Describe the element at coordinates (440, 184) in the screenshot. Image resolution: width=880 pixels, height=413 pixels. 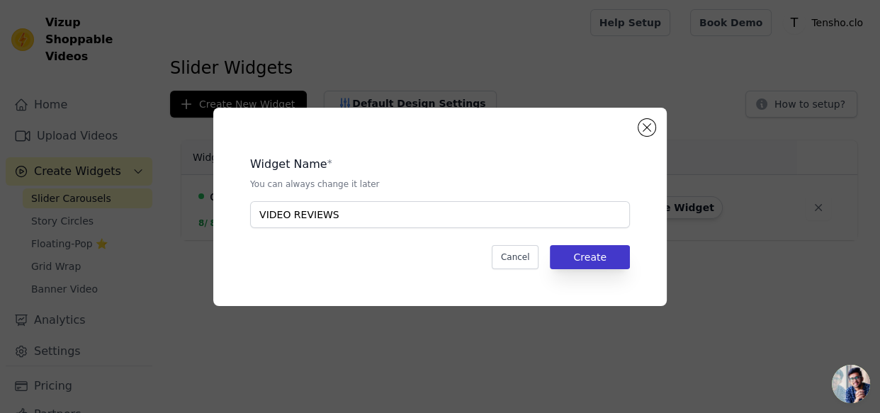
I see `p: You can always change it later` at that location.